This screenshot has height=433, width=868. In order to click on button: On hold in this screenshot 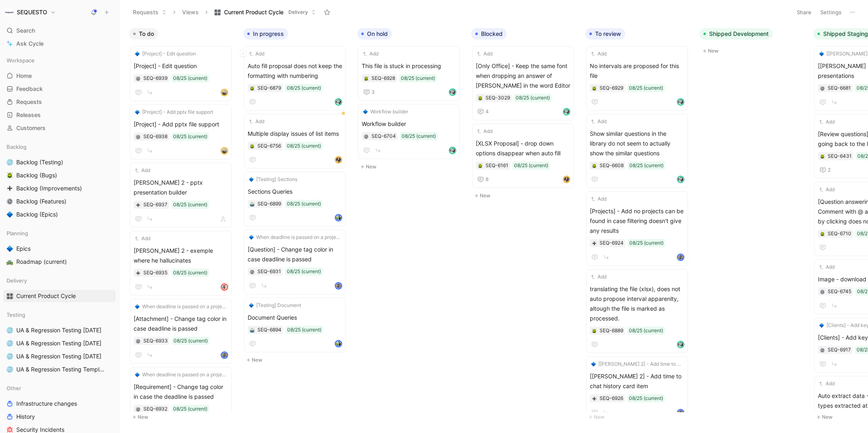, I will do `click(375, 34)`.